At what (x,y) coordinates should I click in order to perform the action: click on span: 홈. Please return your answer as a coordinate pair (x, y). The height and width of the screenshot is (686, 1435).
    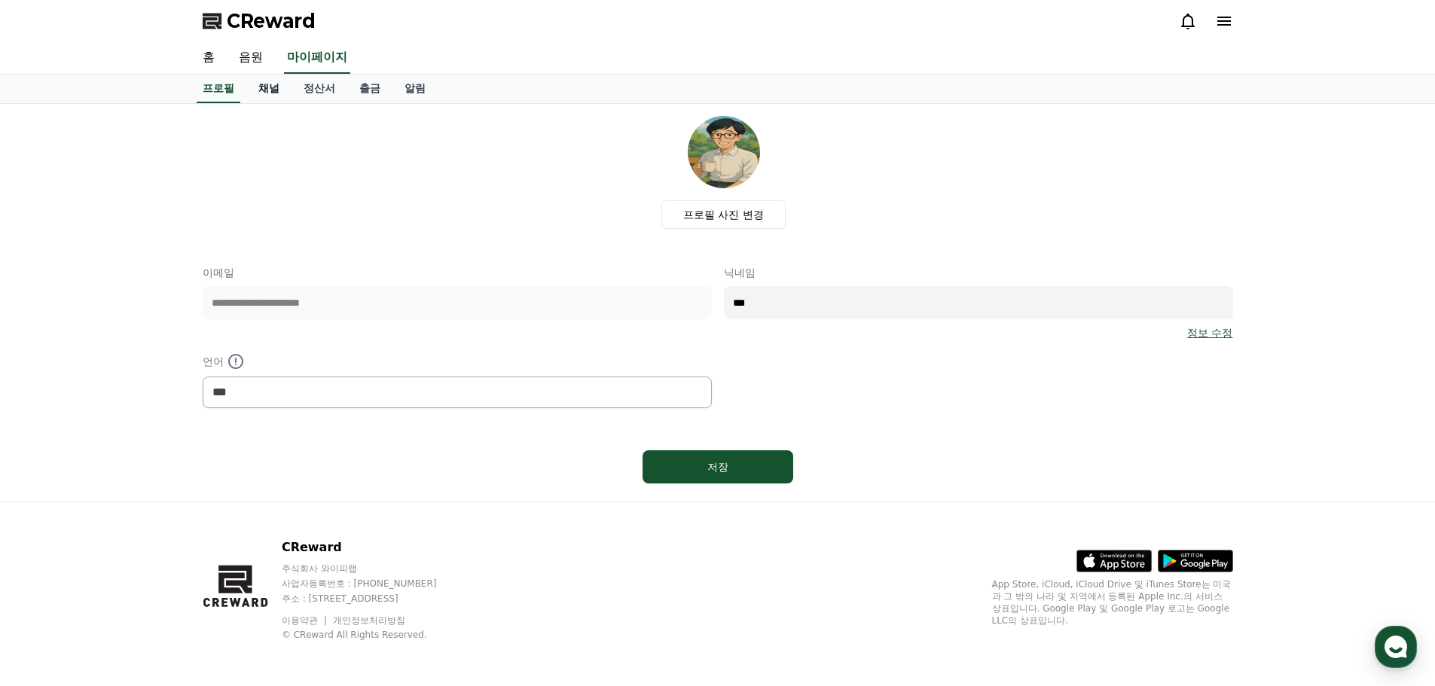
    Looking at the image, I should click on (52, 506).